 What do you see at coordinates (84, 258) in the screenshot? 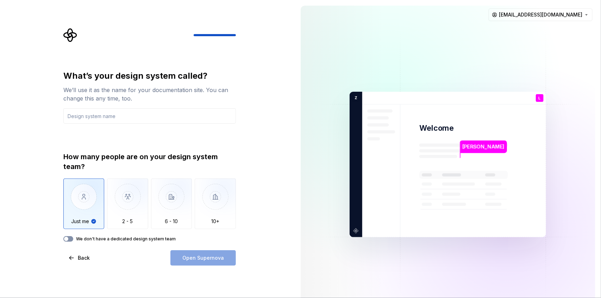
I see `span: Back` at bounding box center [84, 258].